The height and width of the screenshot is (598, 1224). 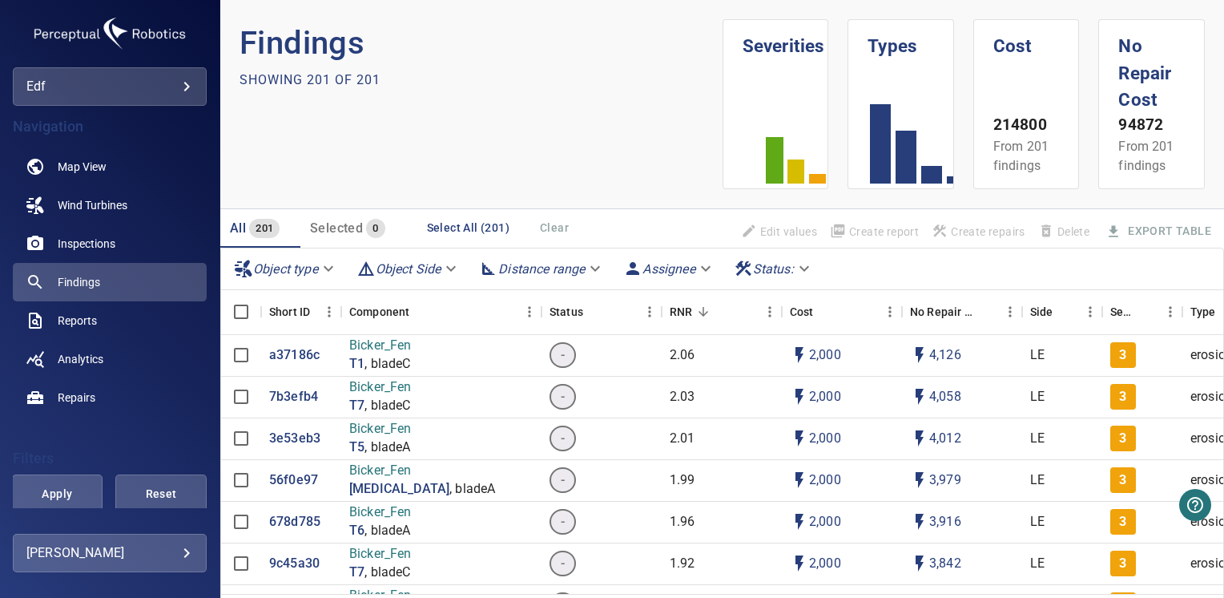 I want to click on p: 3,916, so click(x=945, y=521).